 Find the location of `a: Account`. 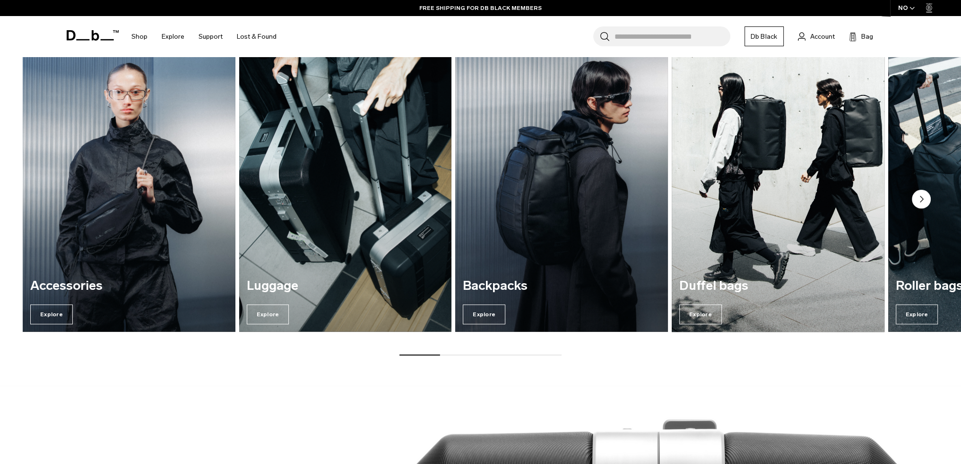

a: Account is located at coordinates (816, 36).